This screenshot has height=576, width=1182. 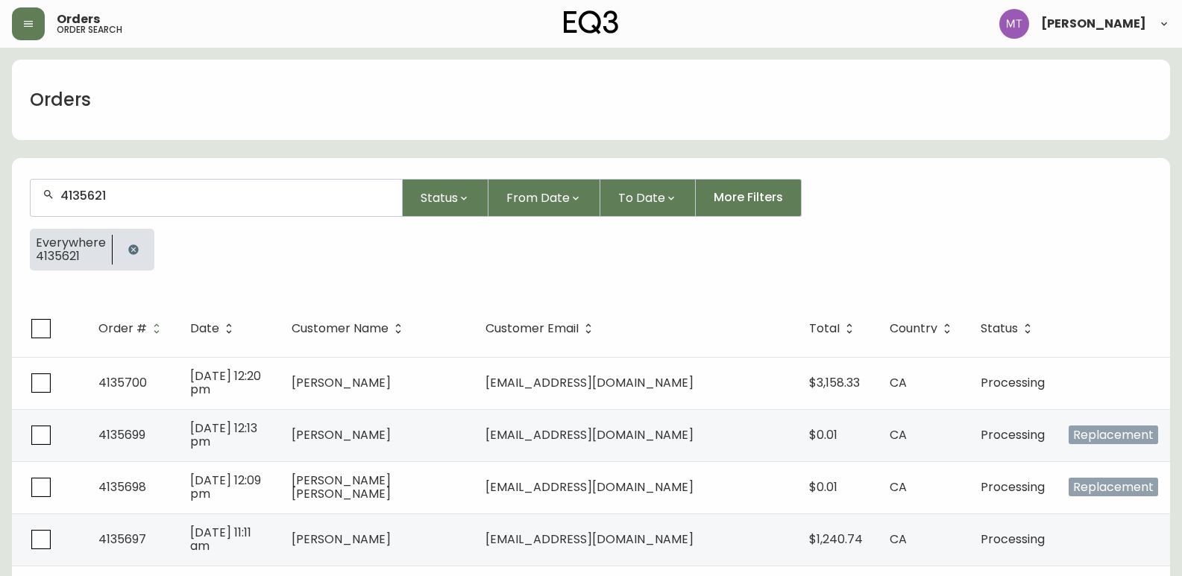 What do you see at coordinates (122, 382) in the screenshot?
I see `span: 4135700` at bounding box center [122, 382].